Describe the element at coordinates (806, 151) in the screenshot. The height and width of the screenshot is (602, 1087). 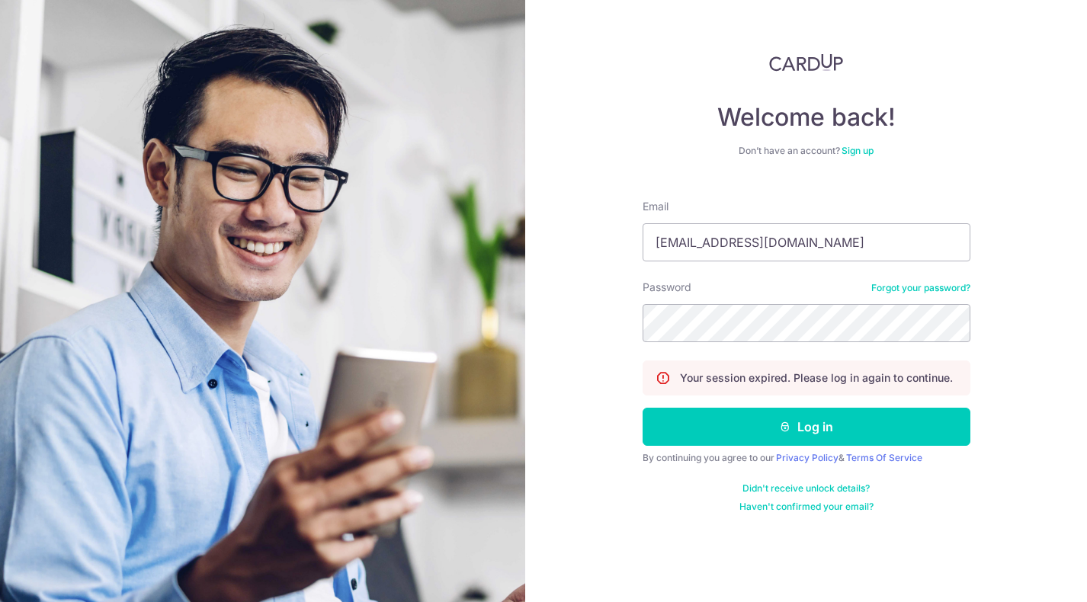
I see `div: Don’t have an account?` at that location.